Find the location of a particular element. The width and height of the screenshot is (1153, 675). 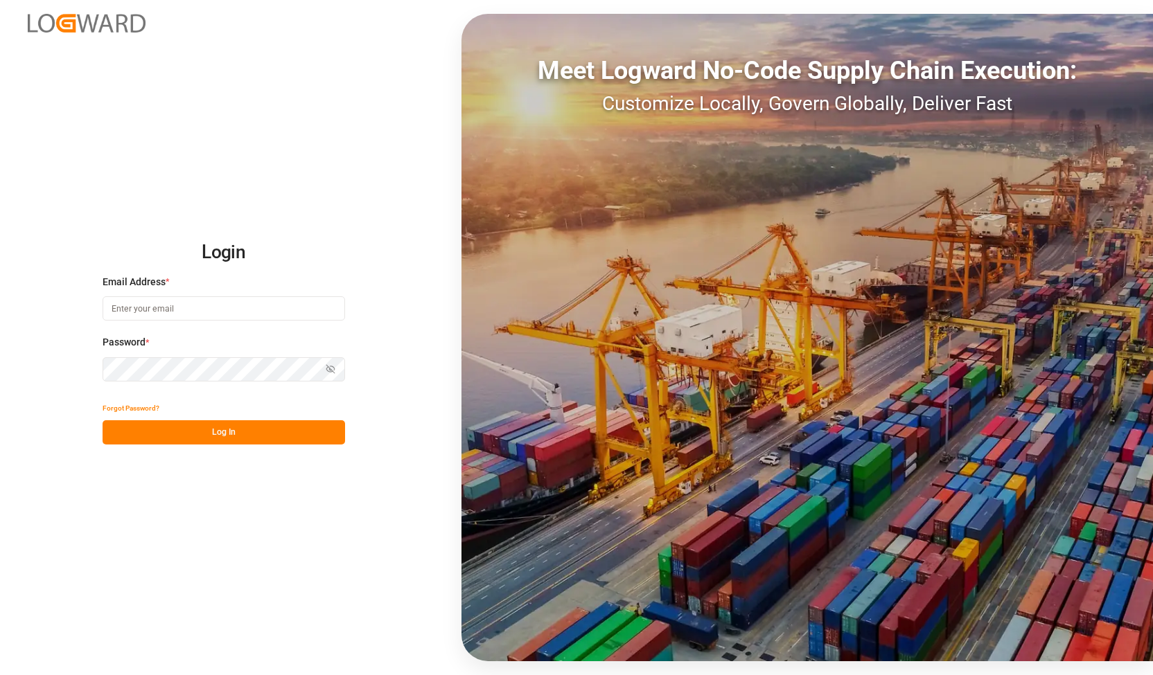

h2: Login is located at coordinates (224, 253).